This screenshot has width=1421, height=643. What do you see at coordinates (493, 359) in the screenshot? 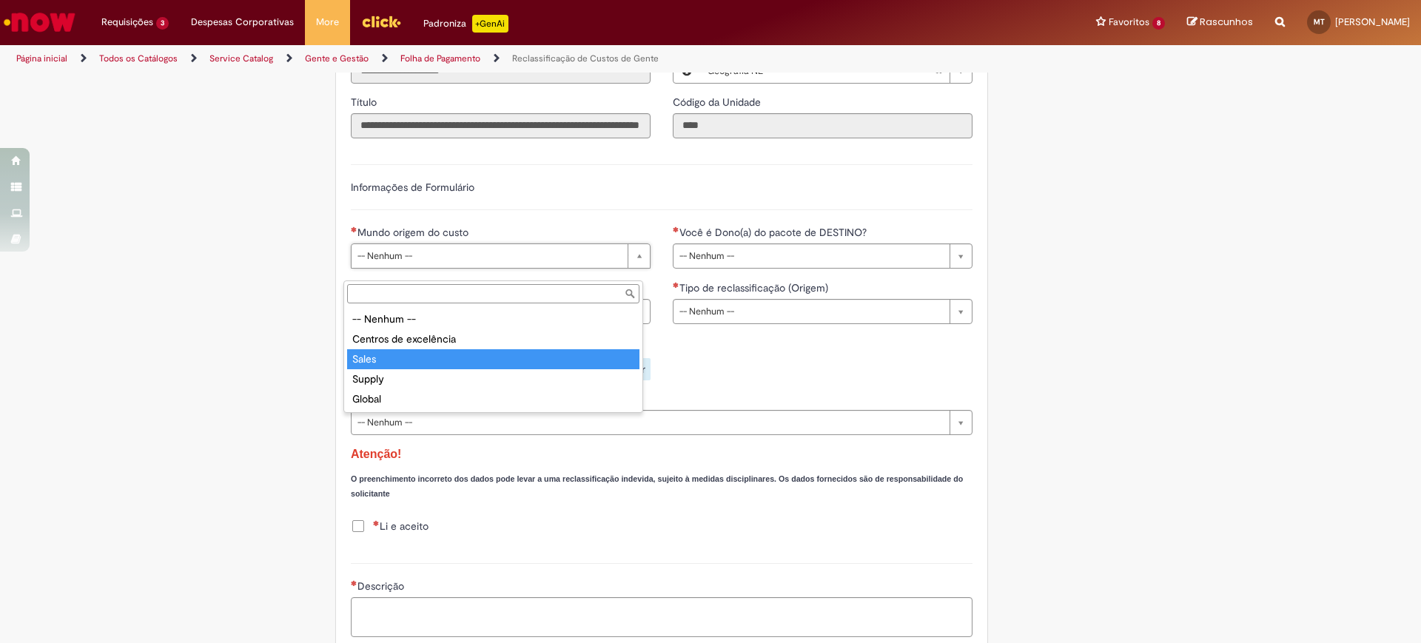
I see `ul: Mundo origem do custo` at bounding box center [493, 359].